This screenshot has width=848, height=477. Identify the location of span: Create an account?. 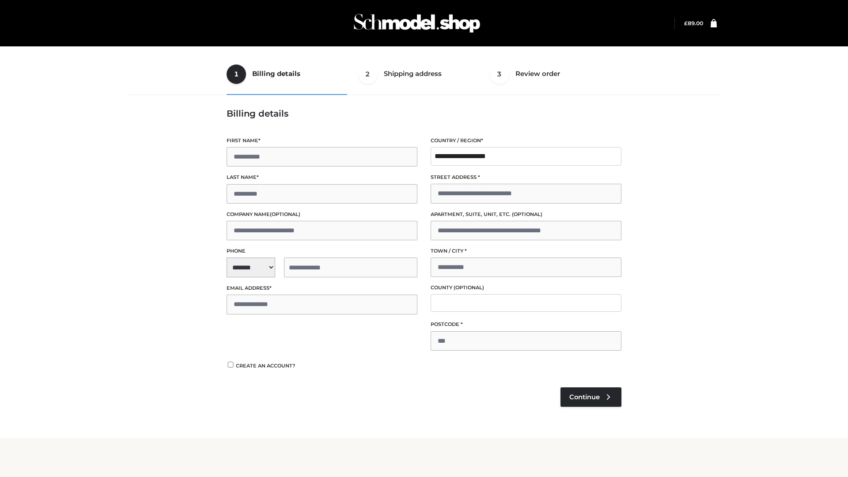
(265, 366).